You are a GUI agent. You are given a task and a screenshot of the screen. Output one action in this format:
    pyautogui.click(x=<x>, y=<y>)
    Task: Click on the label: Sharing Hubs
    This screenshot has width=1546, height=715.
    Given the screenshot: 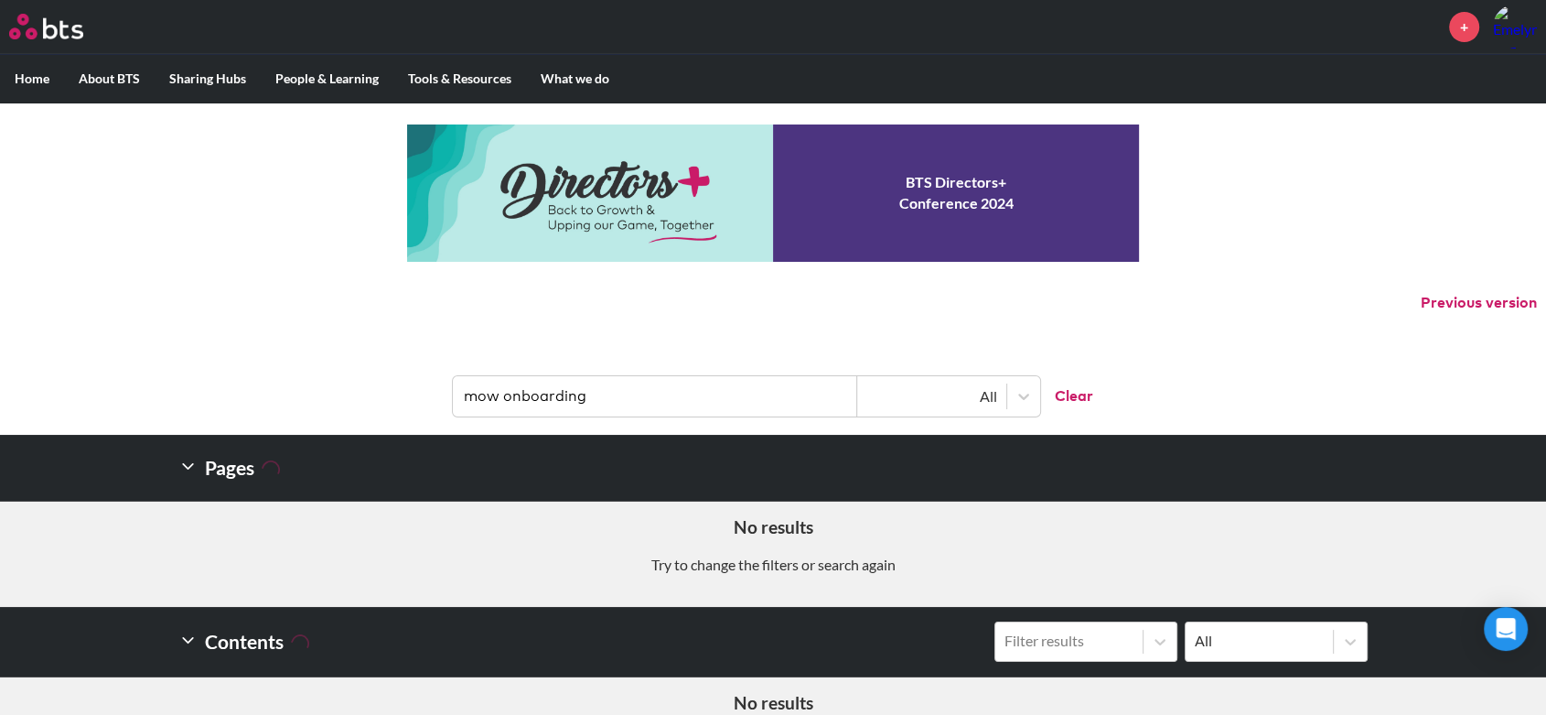 What is the action you would take?
    pyautogui.click(x=208, y=79)
    